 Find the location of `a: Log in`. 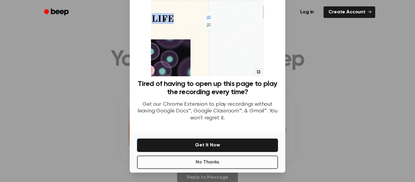

a: Log in is located at coordinates (307, 12).